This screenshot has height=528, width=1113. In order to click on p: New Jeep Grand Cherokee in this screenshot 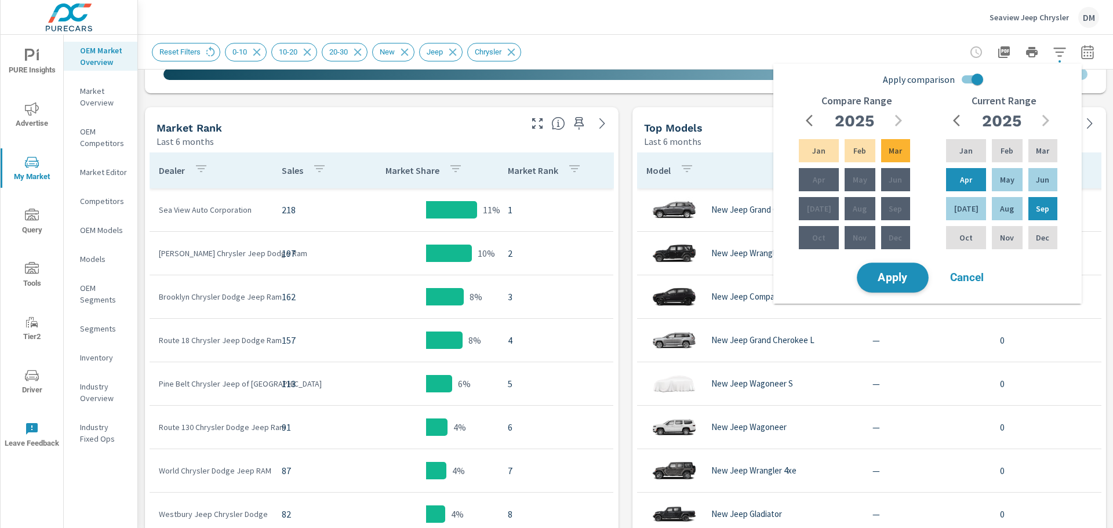, I will do `click(760, 210)`.